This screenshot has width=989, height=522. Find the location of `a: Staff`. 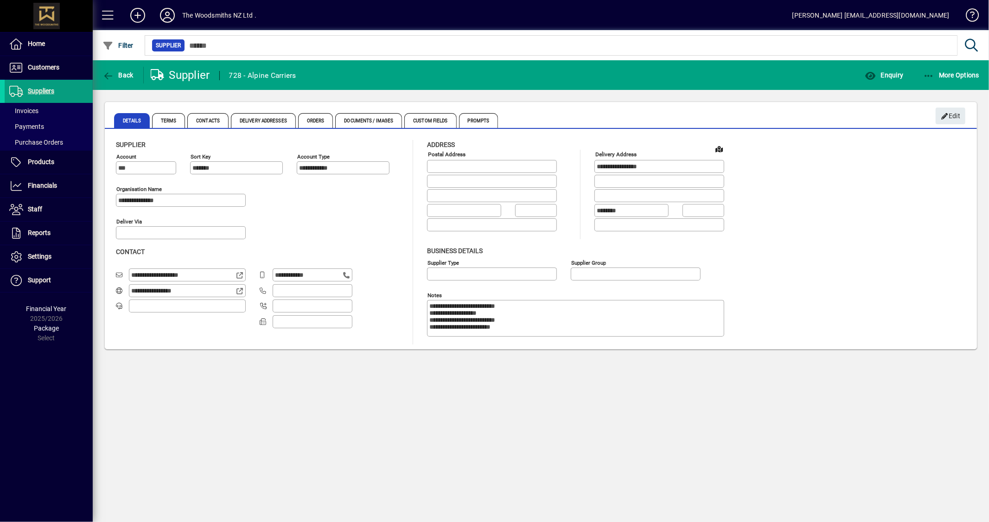

a: Staff is located at coordinates (49, 210).